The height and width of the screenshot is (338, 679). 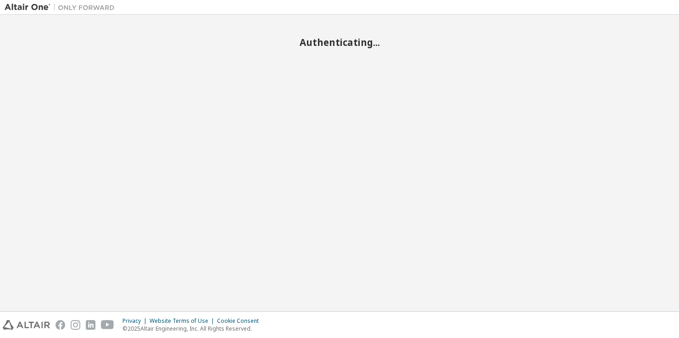 What do you see at coordinates (26, 324) in the screenshot?
I see `img: altair_logo.svg` at bounding box center [26, 324].